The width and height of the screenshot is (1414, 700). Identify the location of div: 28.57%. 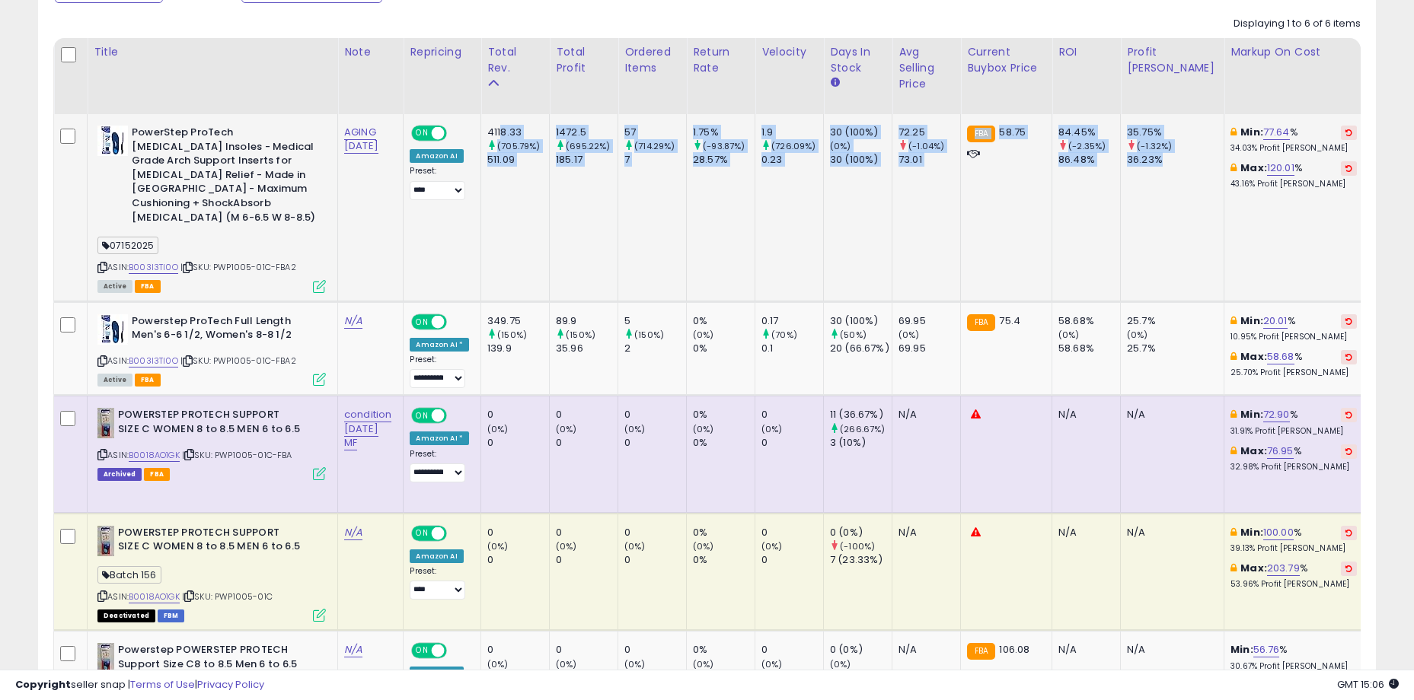
(723, 160).